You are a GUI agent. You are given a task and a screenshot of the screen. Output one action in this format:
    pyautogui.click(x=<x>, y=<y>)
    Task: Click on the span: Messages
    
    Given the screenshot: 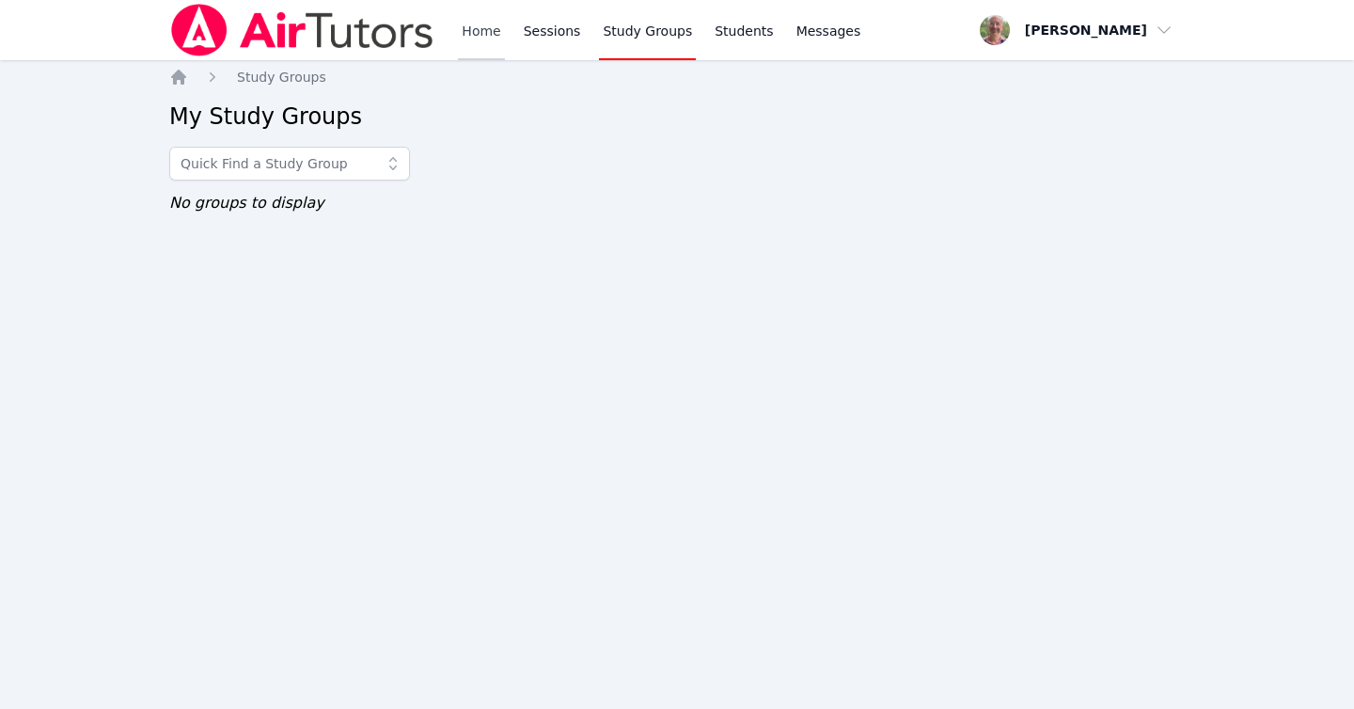 What is the action you would take?
    pyautogui.click(x=828, y=31)
    